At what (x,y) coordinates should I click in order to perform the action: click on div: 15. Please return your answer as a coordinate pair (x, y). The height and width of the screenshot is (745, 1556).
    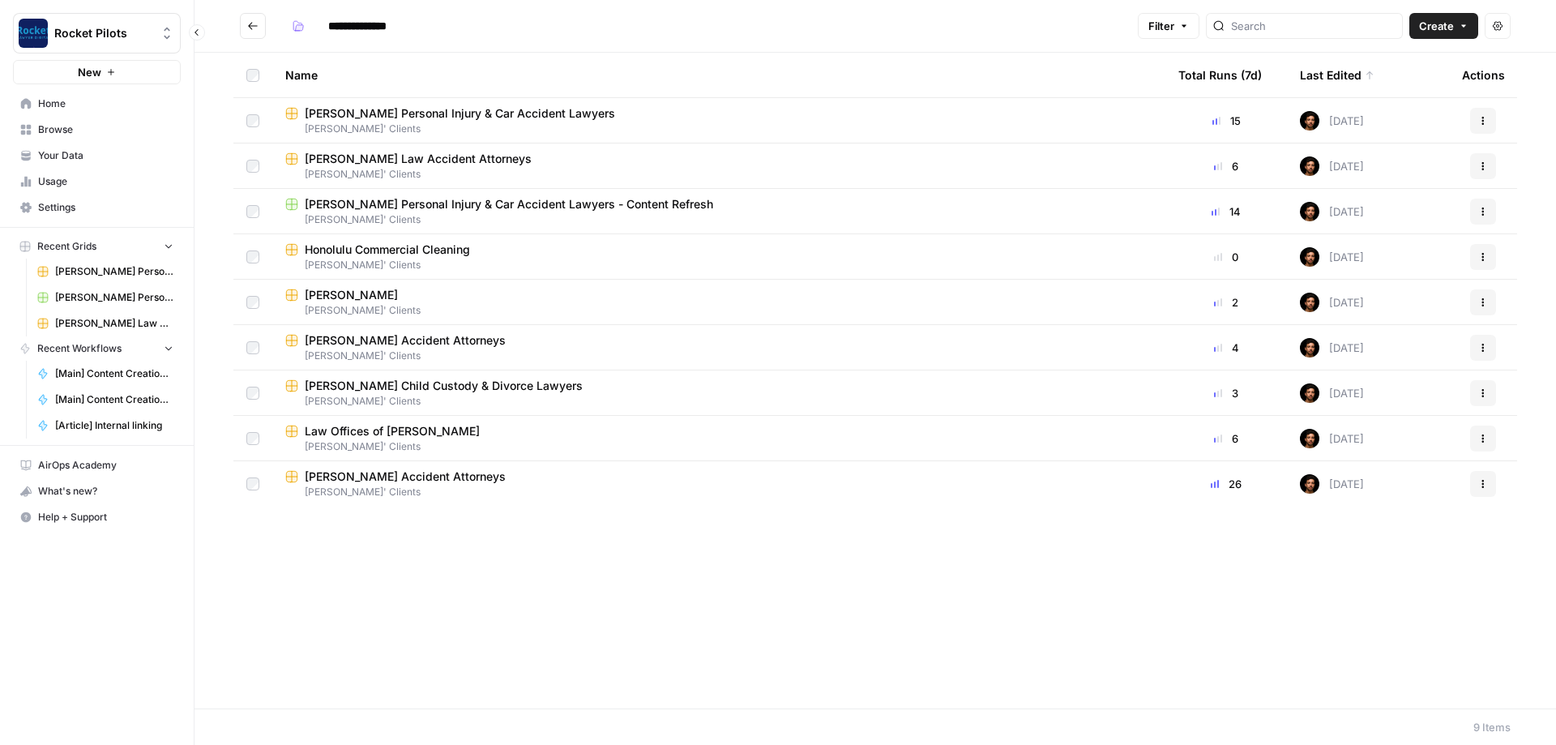
    Looking at the image, I should click on (1226, 121).